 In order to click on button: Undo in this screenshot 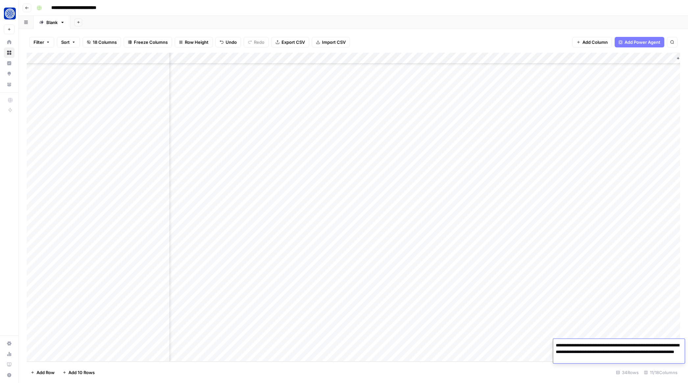, I will do `click(228, 42)`.